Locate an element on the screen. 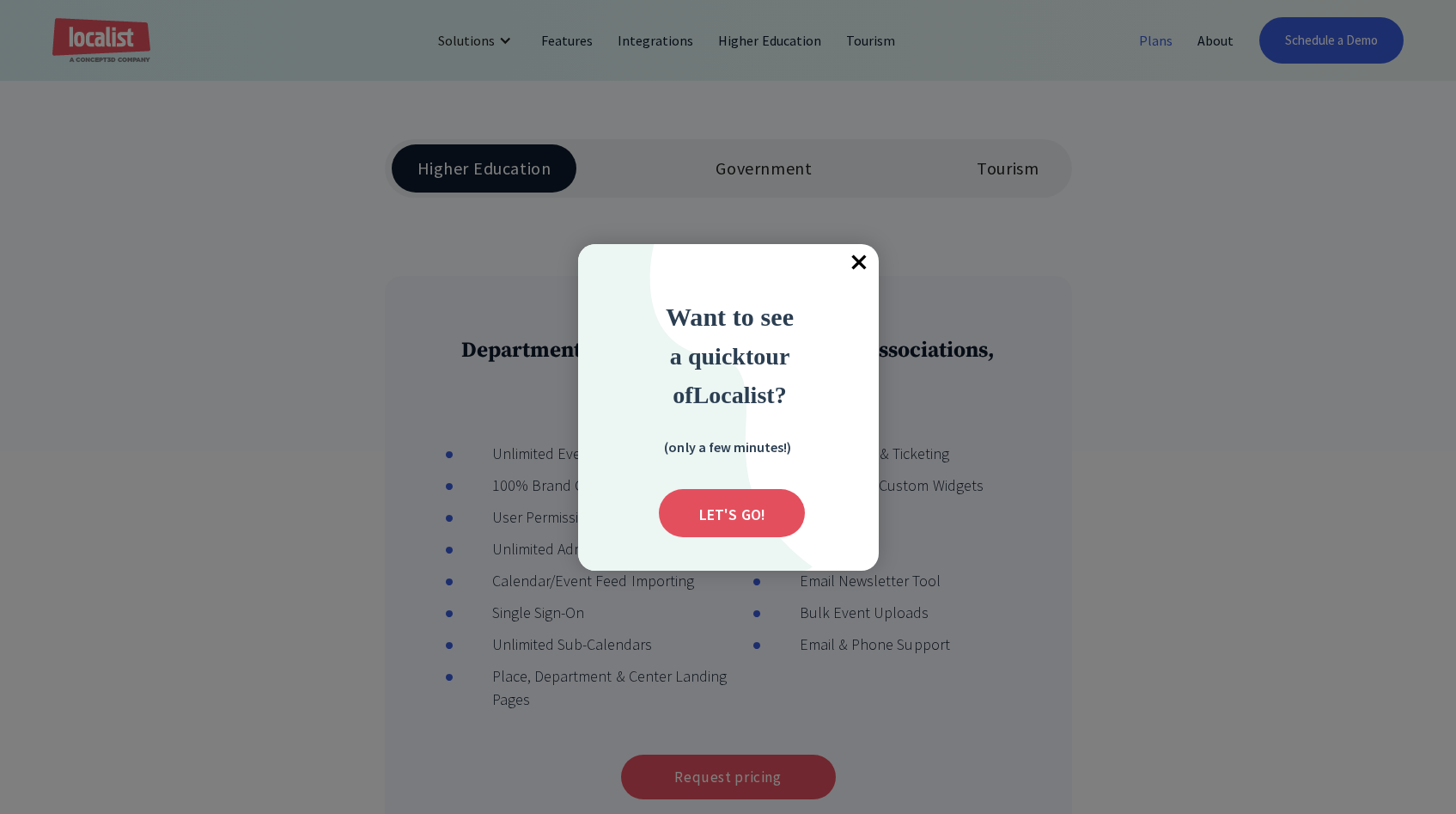 This screenshot has height=814, width=1456. div: Want to see a quick tour of Localist? is located at coordinates (730, 355).